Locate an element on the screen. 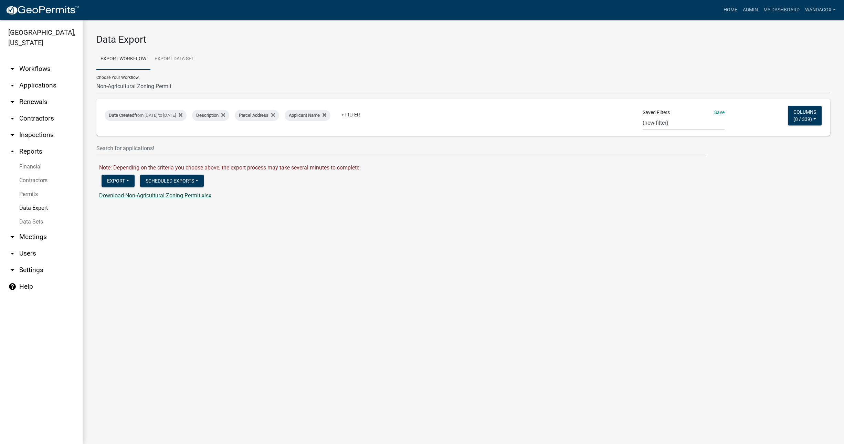  a: Save is located at coordinates (720, 112).